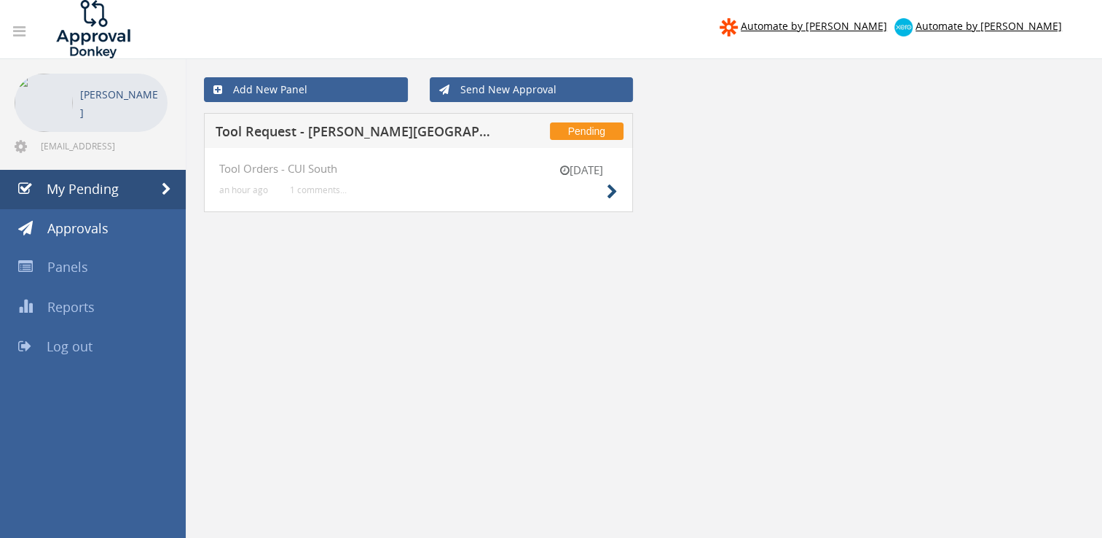  What do you see at coordinates (82, 189) in the screenshot?
I see `span: My Pending` at bounding box center [82, 189].